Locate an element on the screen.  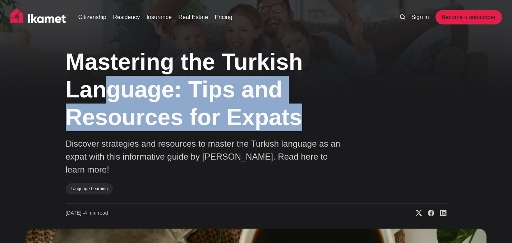
a: Share on X is located at coordinates (416, 213).